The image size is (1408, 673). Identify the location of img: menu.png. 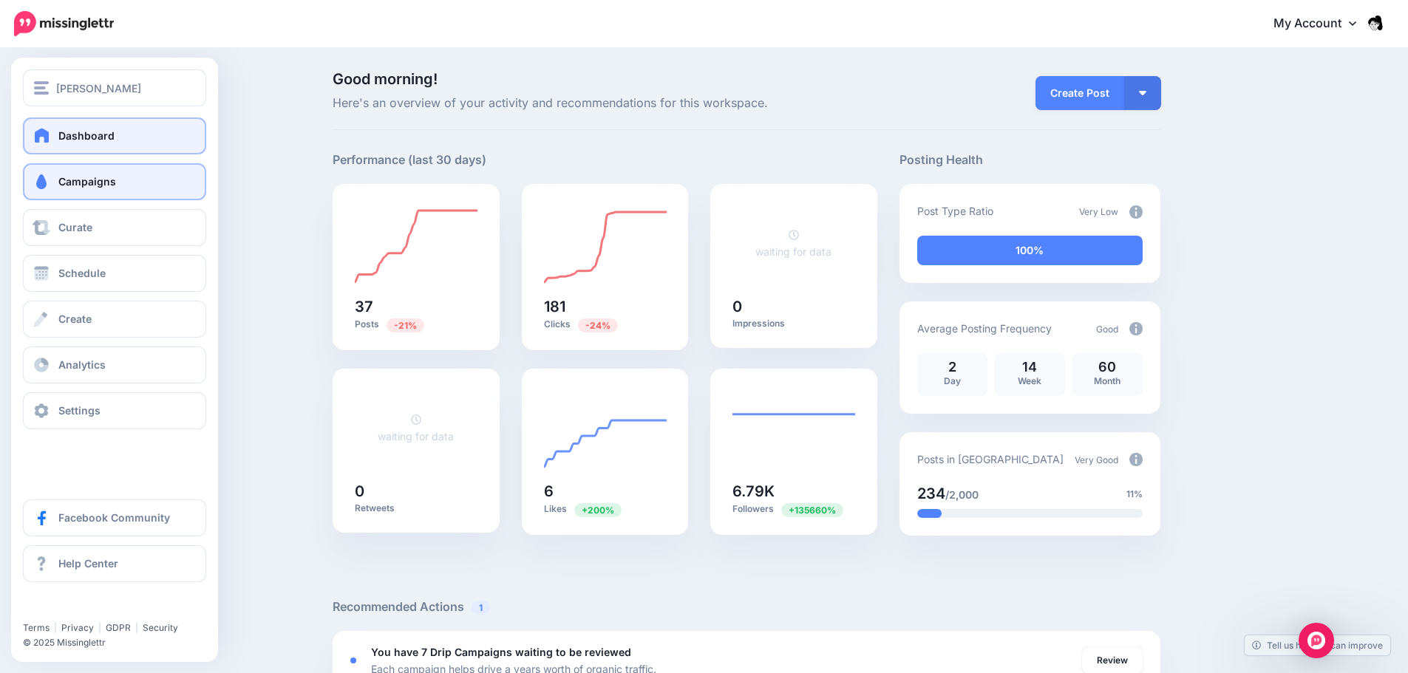
(41, 88).